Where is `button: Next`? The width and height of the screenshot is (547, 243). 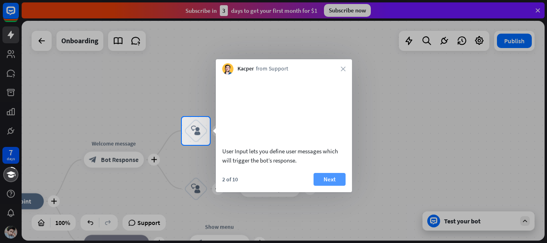
button: Next is located at coordinates (329, 179).